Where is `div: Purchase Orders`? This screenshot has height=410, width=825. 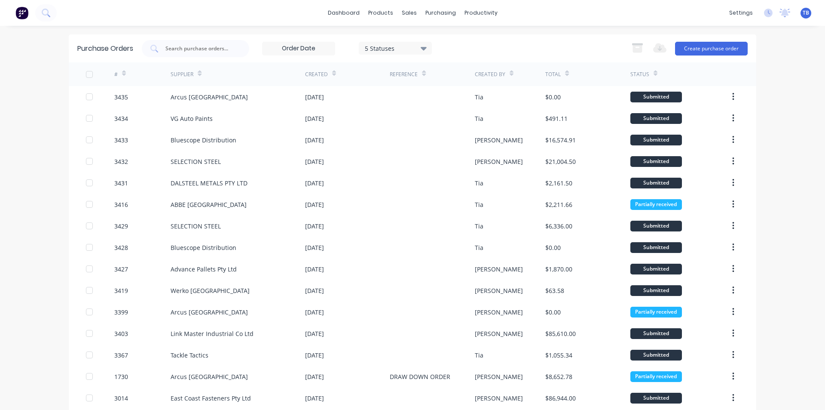
div: Purchase Orders is located at coordinates (105, 49).